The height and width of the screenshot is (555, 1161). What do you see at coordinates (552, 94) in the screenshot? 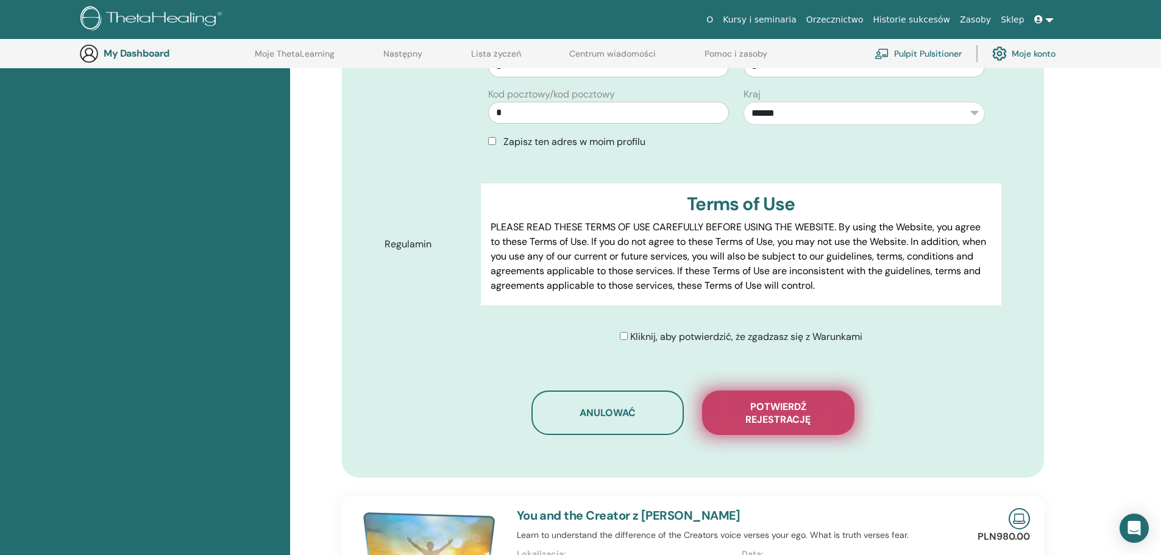
I see `label: Kod pocztowy/kod pocztowy` at bounding box center [552, 94].